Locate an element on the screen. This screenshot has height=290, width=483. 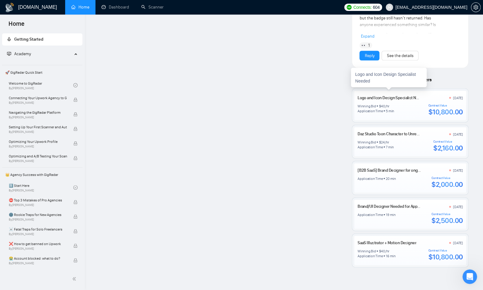
button: Reply is located at coordinates (370, 55).